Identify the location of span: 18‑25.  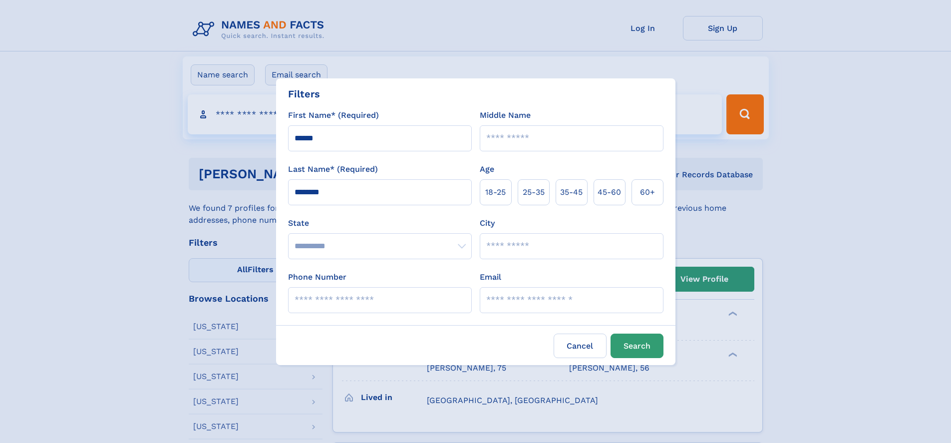
(495, 192).